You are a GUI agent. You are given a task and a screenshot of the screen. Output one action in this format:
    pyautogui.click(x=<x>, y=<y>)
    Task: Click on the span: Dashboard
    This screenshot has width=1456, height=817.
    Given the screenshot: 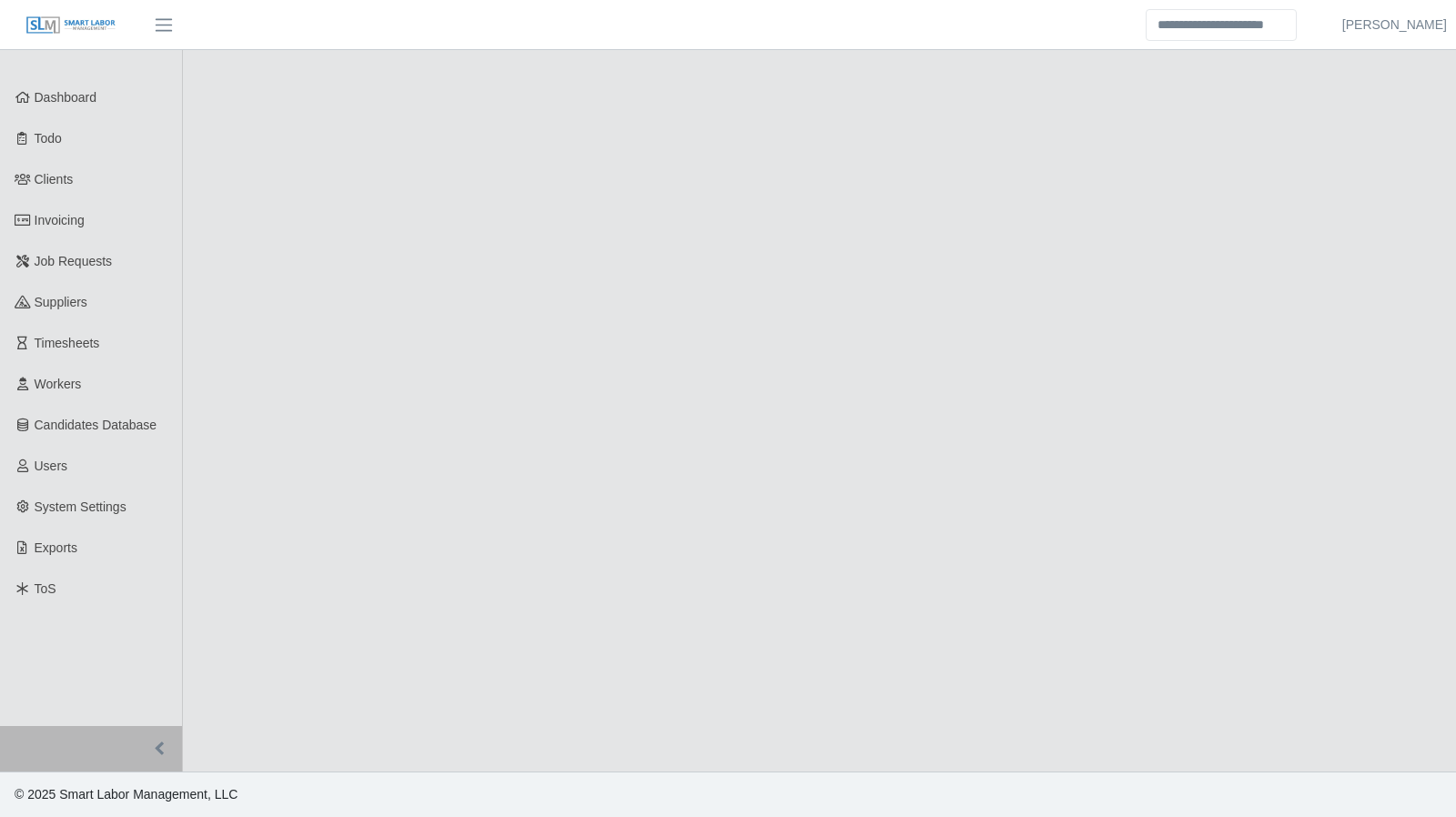 What is the action you would take?
    pyautogui.click(x=66, y=98)
    